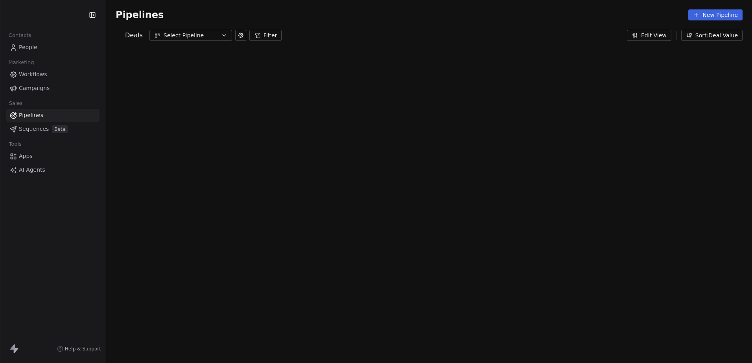  Describe the element at coordinates (134, 35) in the screenshot. I see `span: Deals` at that location.